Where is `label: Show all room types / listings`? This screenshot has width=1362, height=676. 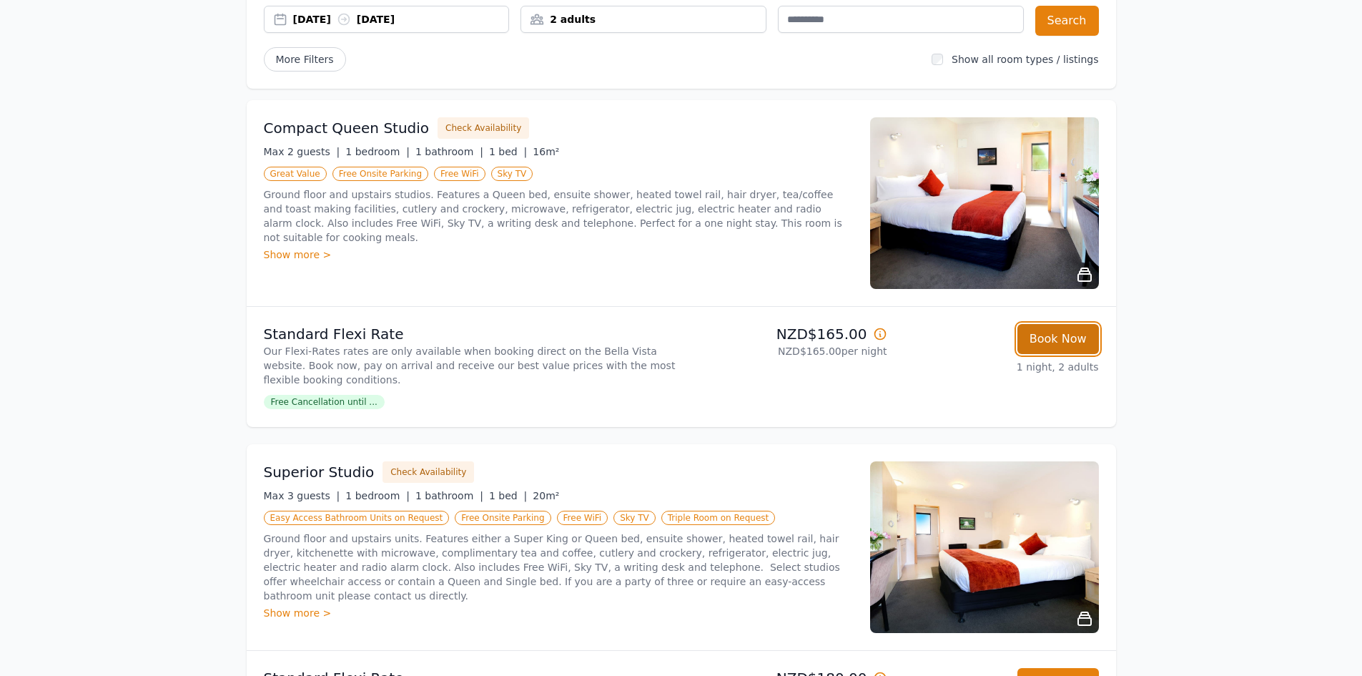 label: Show all room types / listings is located at coordinates (1025, 59).